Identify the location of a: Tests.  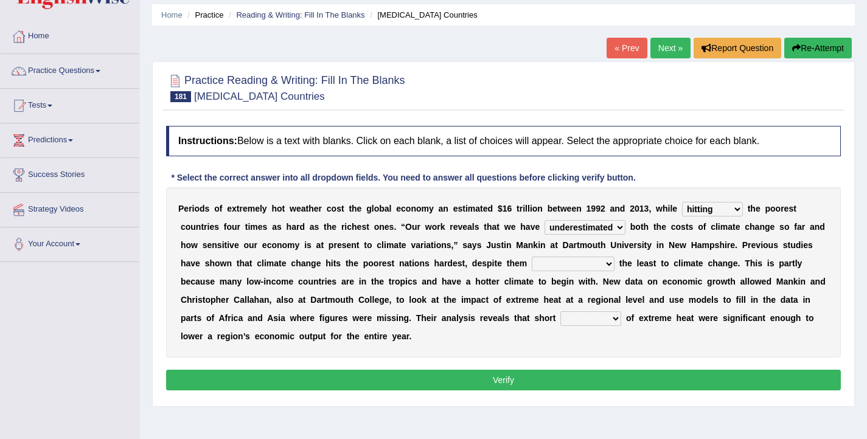
(70, 104).